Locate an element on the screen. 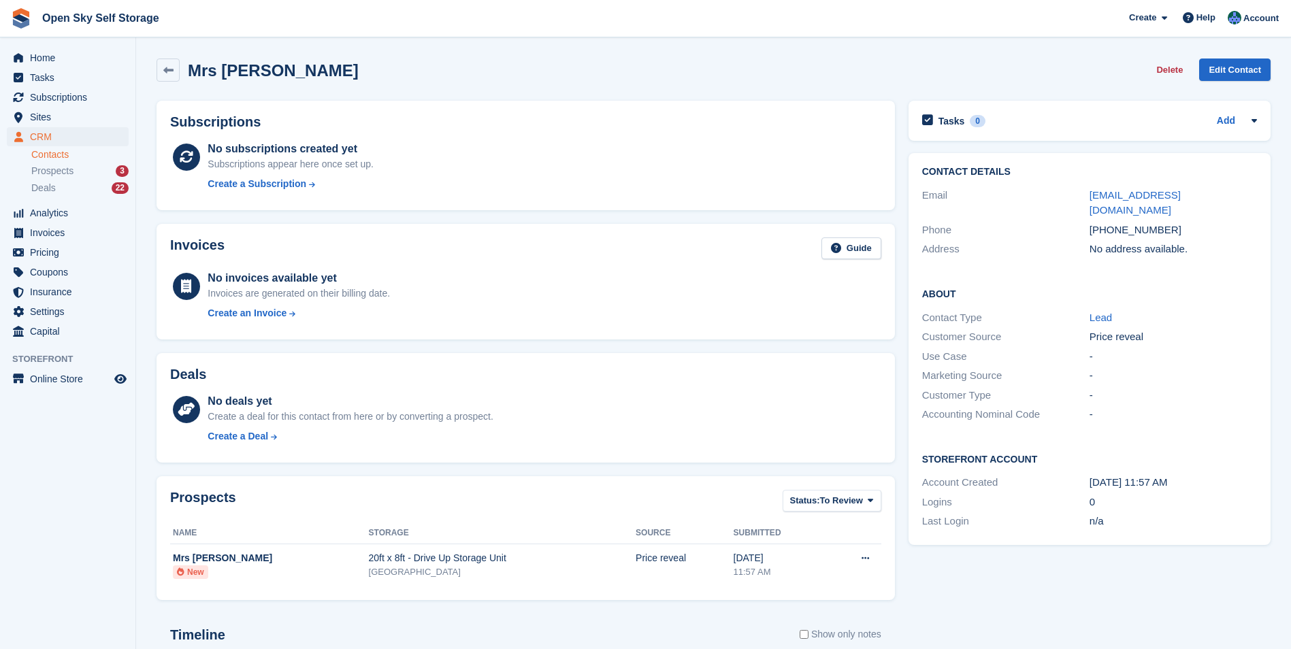 The width and height of the screenshot is (1291, 649). span: To Review is located at coordinates (841, 501).